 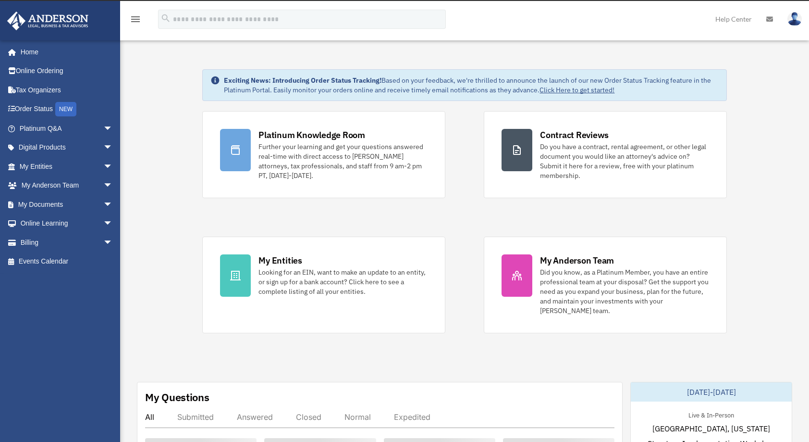 I want to click on div: Based on your feedback, we're thrilled to announce the launch of our new Order Status Tracking fe..., so click(x=471, y=85).